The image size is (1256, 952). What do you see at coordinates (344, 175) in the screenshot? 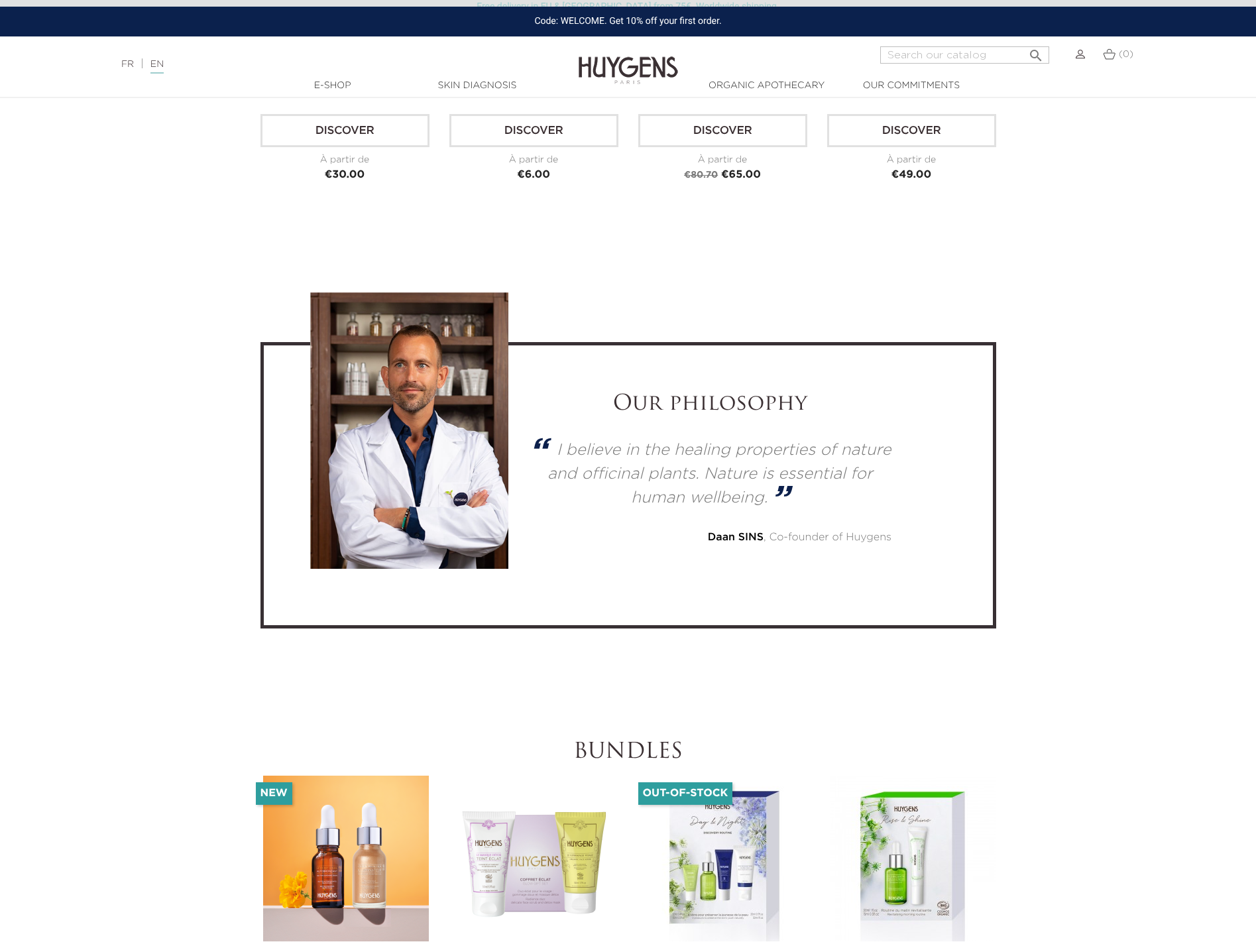
I see `span: €30.00` at bounding box center [344, 175].